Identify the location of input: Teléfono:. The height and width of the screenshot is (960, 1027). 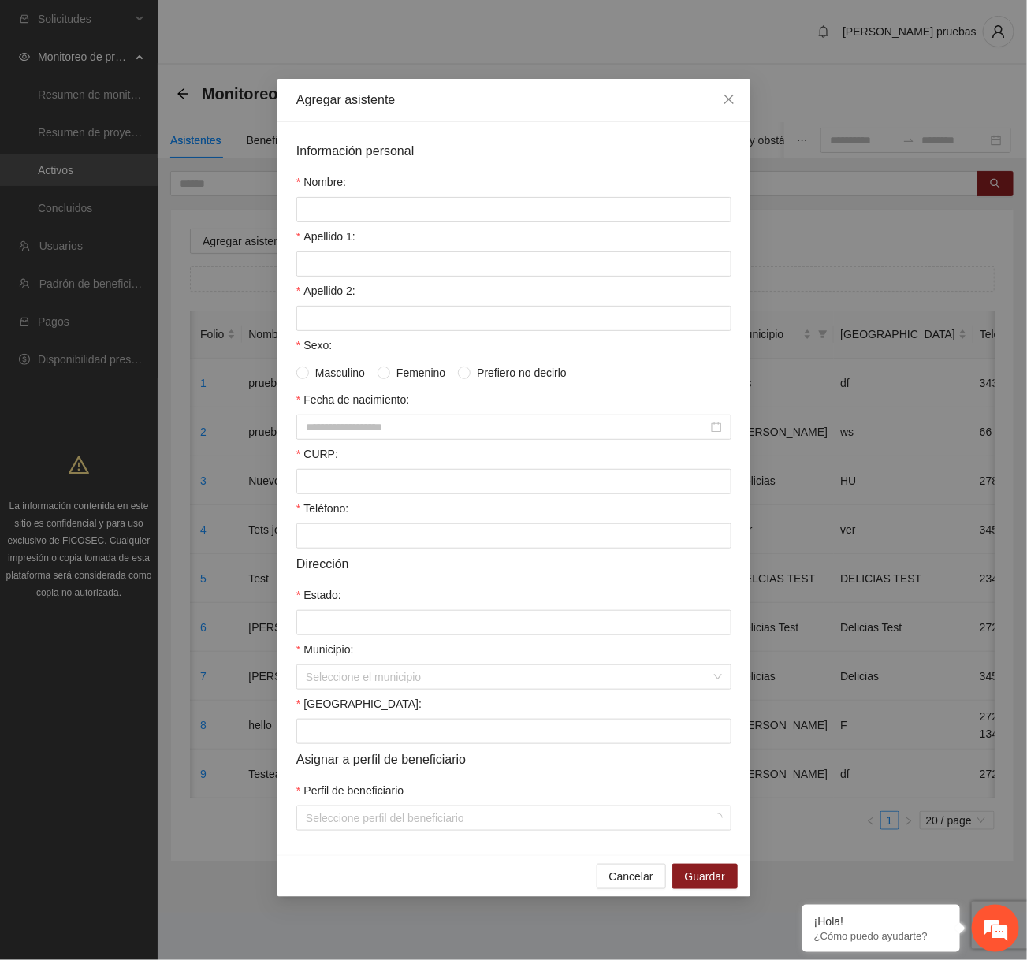
(514, 536).